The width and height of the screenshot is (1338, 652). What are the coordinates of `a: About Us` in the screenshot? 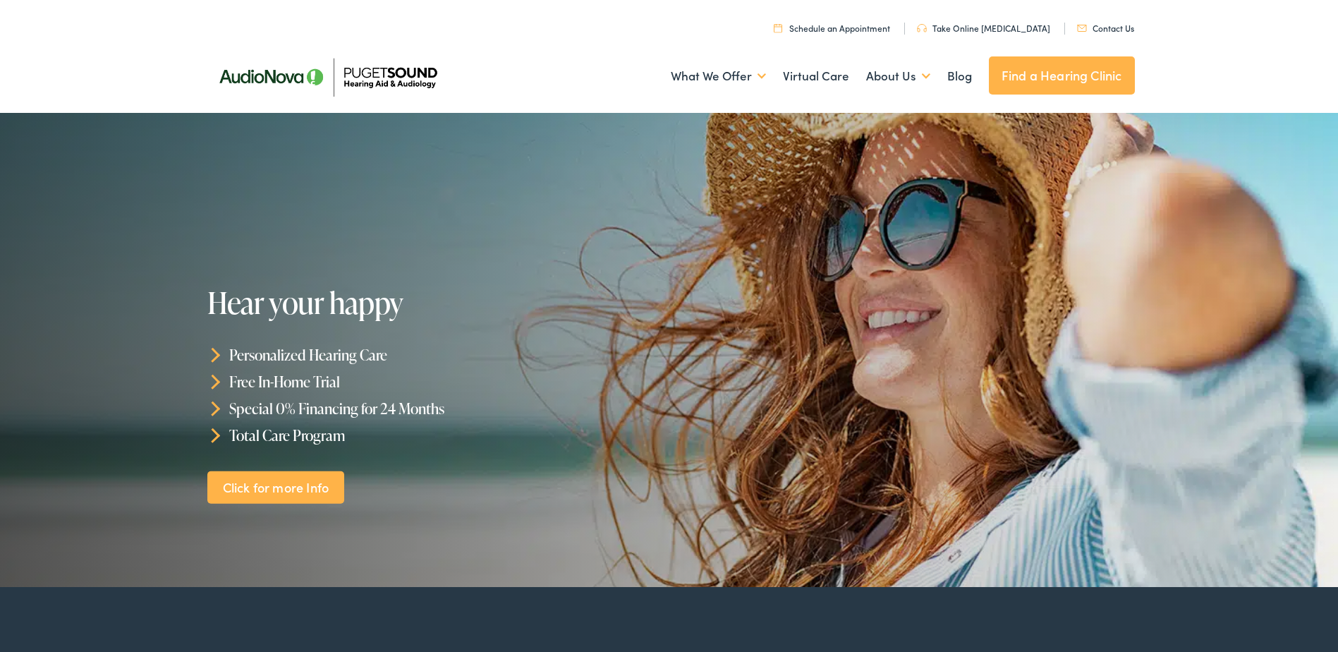 It's located at (898, 76).